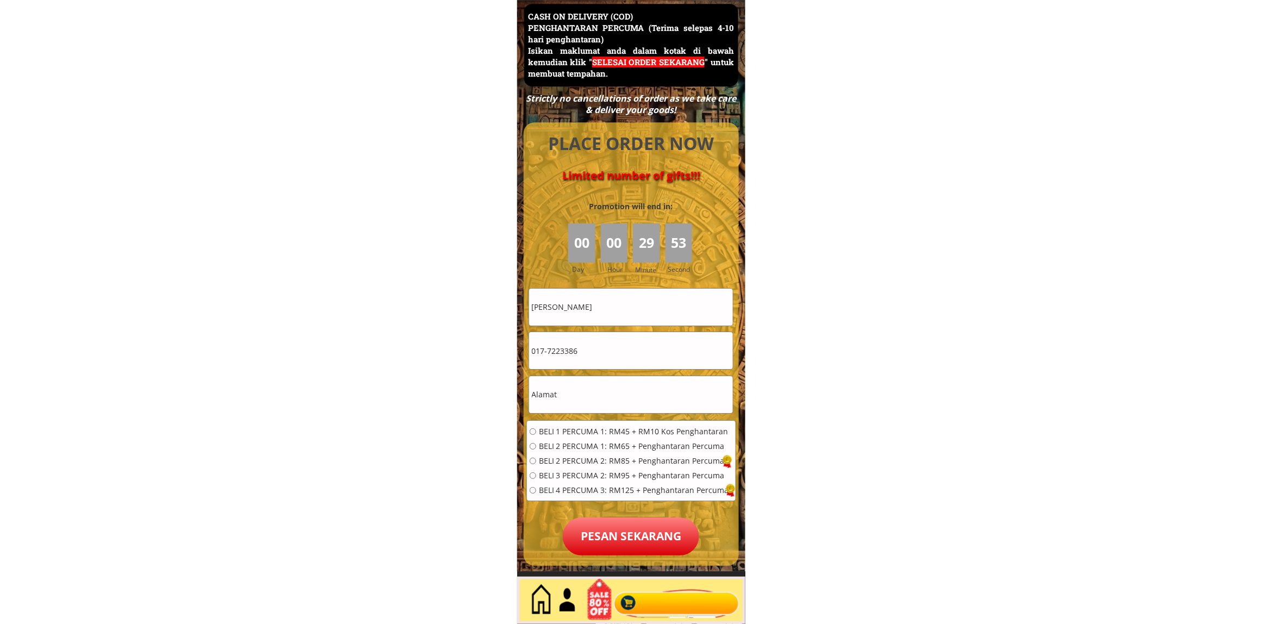  Describe the element at coordinates (648, 62) in the screenshot. I see `span: SELESAI ORDER SEKARANG` at that location.